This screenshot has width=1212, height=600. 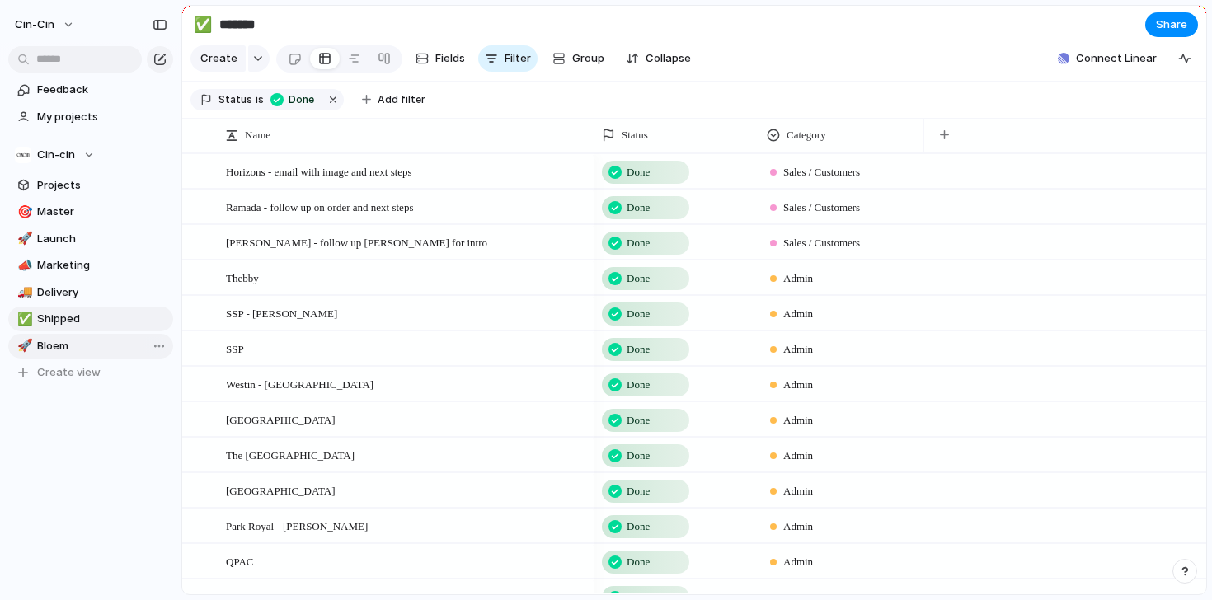 I want to click on span: cin-cin, so click(x=35, y=25).